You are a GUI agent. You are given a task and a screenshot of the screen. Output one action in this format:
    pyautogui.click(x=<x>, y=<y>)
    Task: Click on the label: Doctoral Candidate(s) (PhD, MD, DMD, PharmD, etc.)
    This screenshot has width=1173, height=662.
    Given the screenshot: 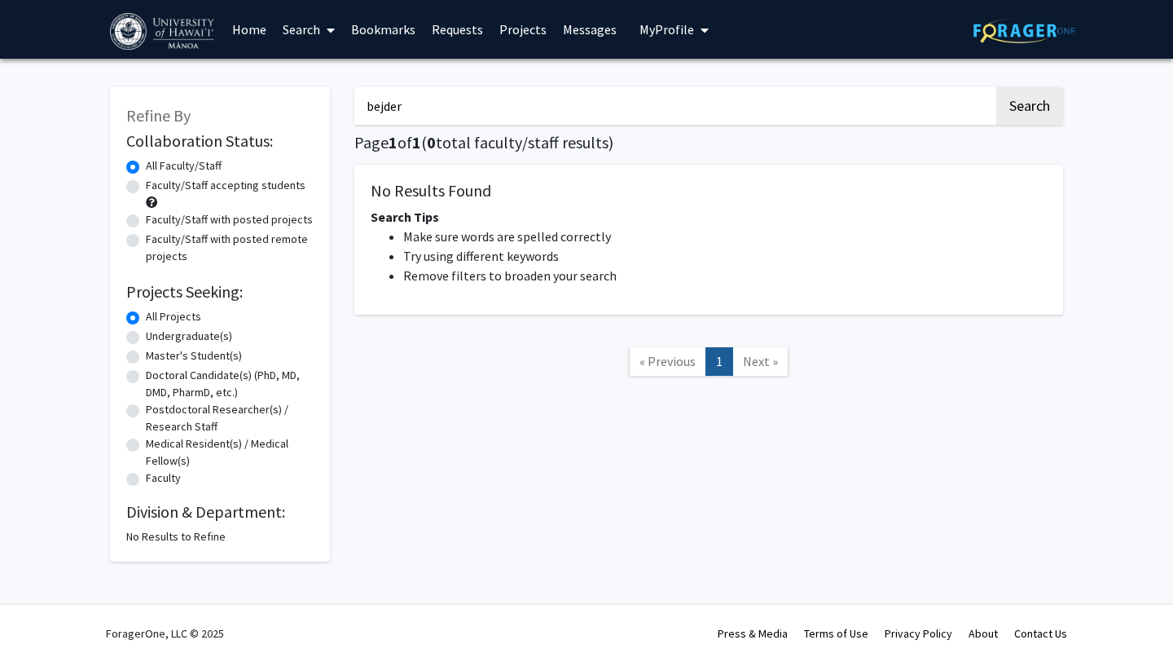 What is the action you would take?
    pyautogui.click(x=230, y=384)
    